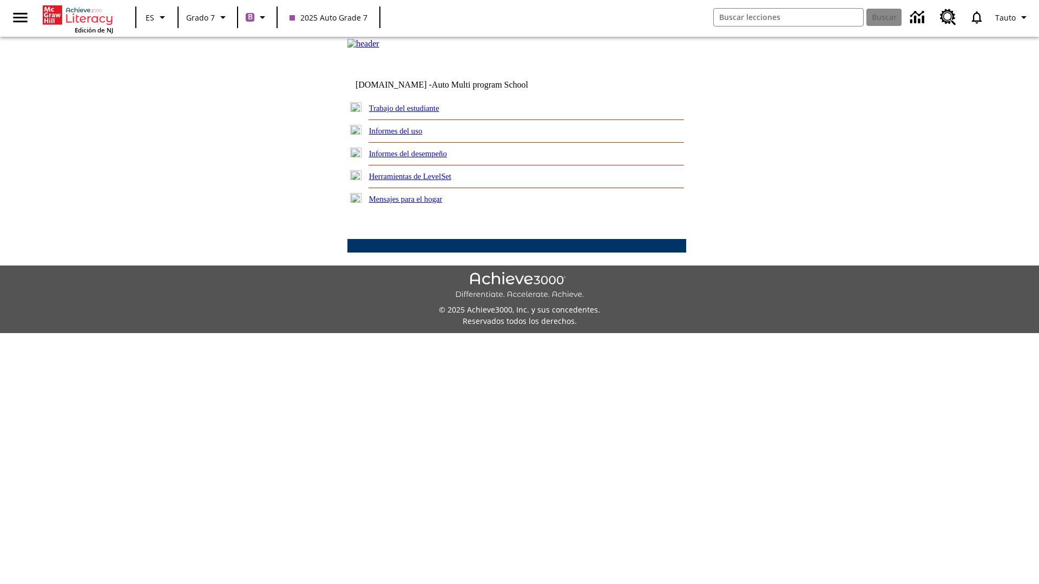  What do you see at coordinates (78, 18) in the screenshot?
I see `div: Portada` at bounding box center [78, 18].